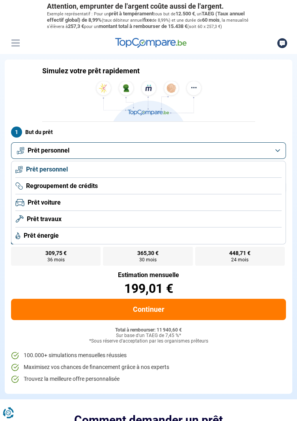 This screenshot has height=421, width=297. I want to click on img: TopCompare.be, so click(149, 101).